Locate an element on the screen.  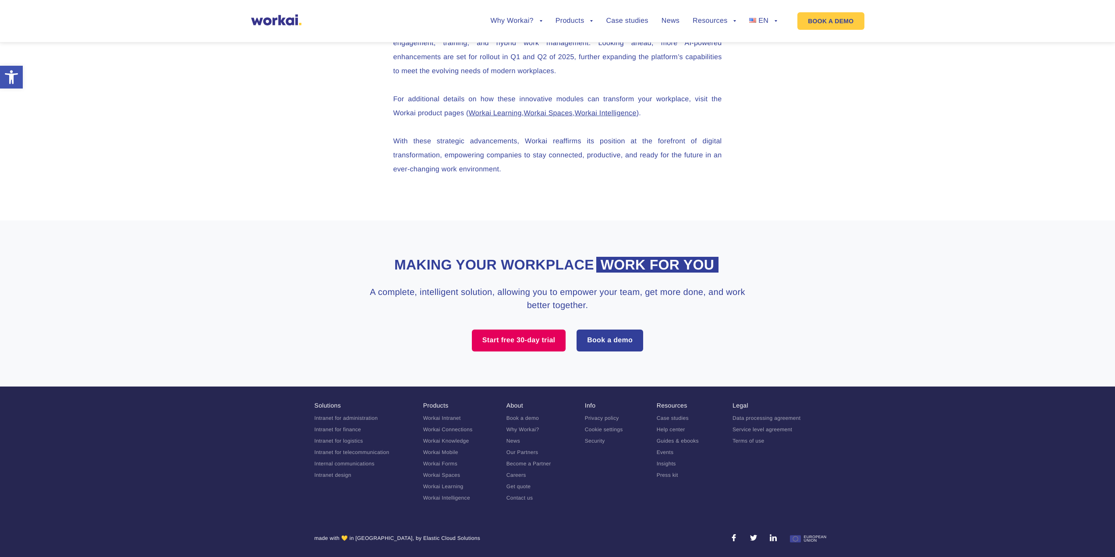
a: Our Partners is located at coordinates (522, 452).